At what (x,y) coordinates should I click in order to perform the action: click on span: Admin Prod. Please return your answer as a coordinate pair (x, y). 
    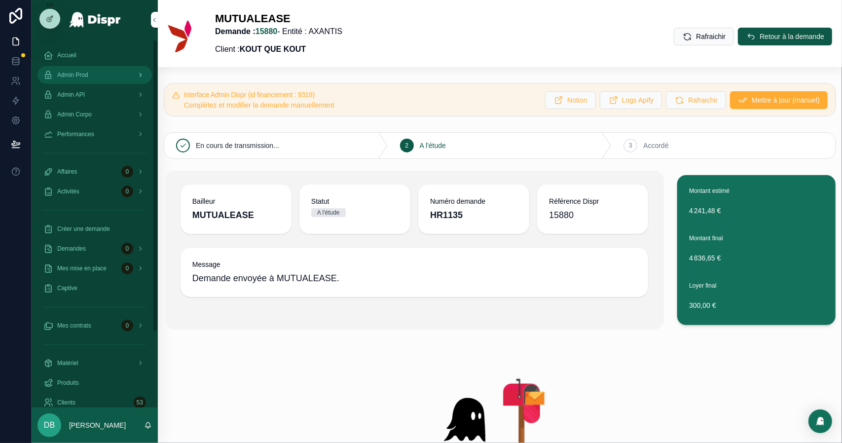
    Looking at the image, I should click on (73, 75).